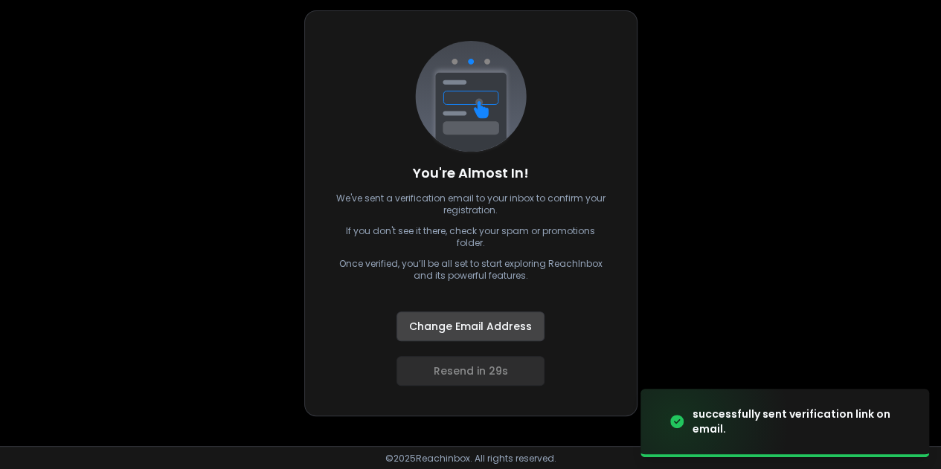 This screenshot has width=941, height=469. What do you see at coordinates (470, 327) in the screenshot?
I see `button: Change Email Address` at bounding box center [470, 327].